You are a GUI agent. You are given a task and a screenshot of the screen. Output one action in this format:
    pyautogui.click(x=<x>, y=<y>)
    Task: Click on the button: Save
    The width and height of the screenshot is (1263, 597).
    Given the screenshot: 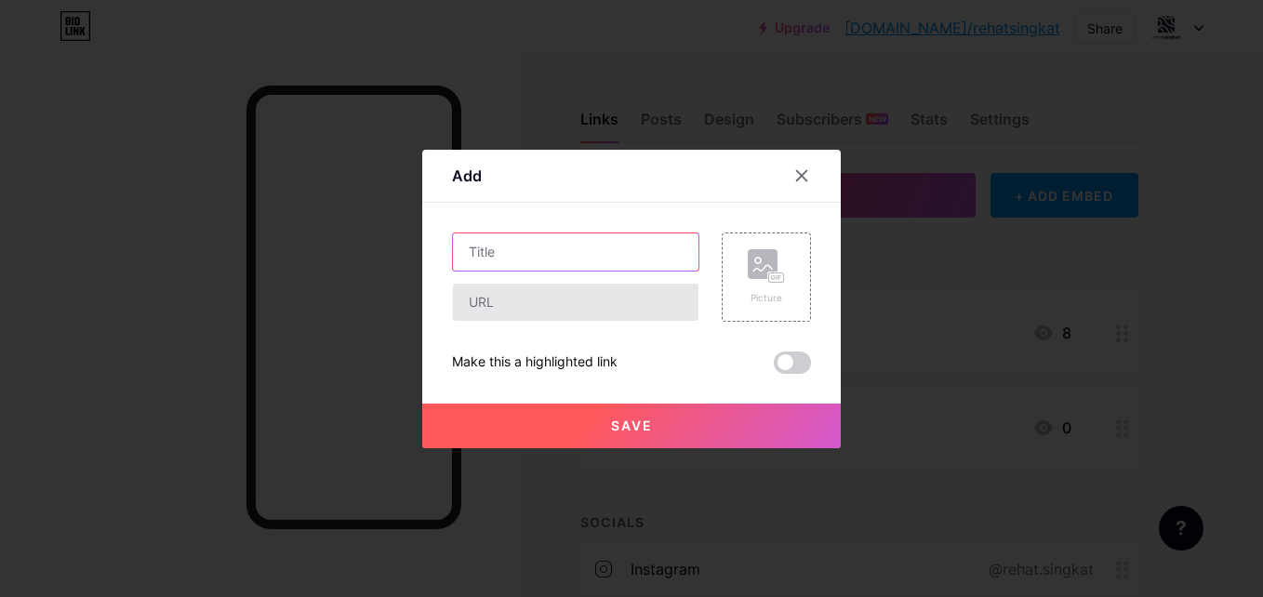 What is the action you would take?
    pyautogui.click(x=631, y=426)
    